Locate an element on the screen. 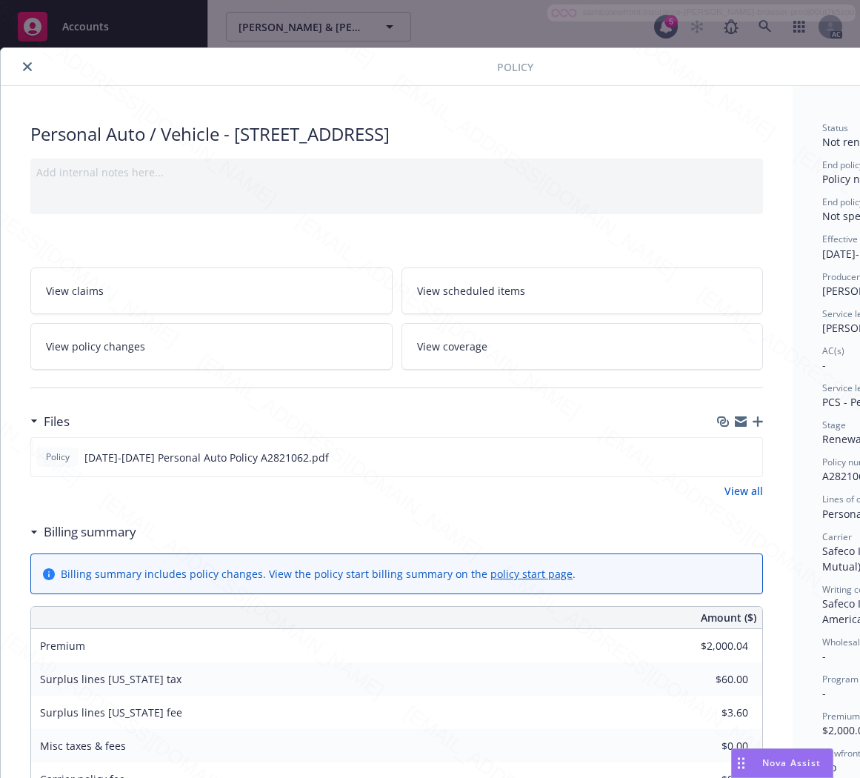  span: AC(s) is located at coordinates (833, 350).